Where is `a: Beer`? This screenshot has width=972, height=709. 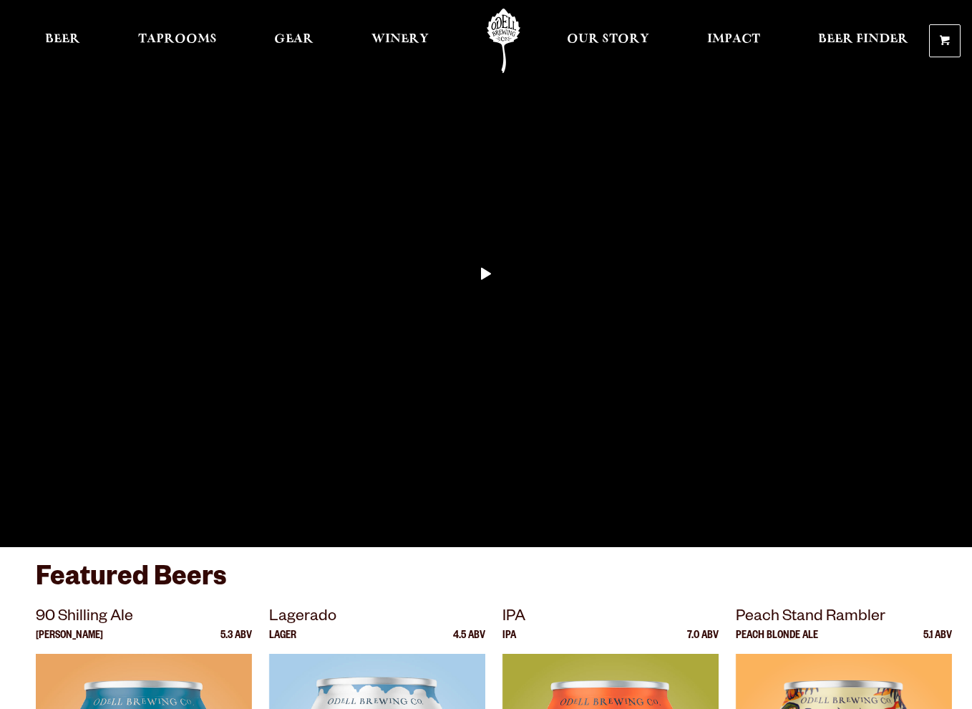 a: Beer is located at coordinates (62, 41).